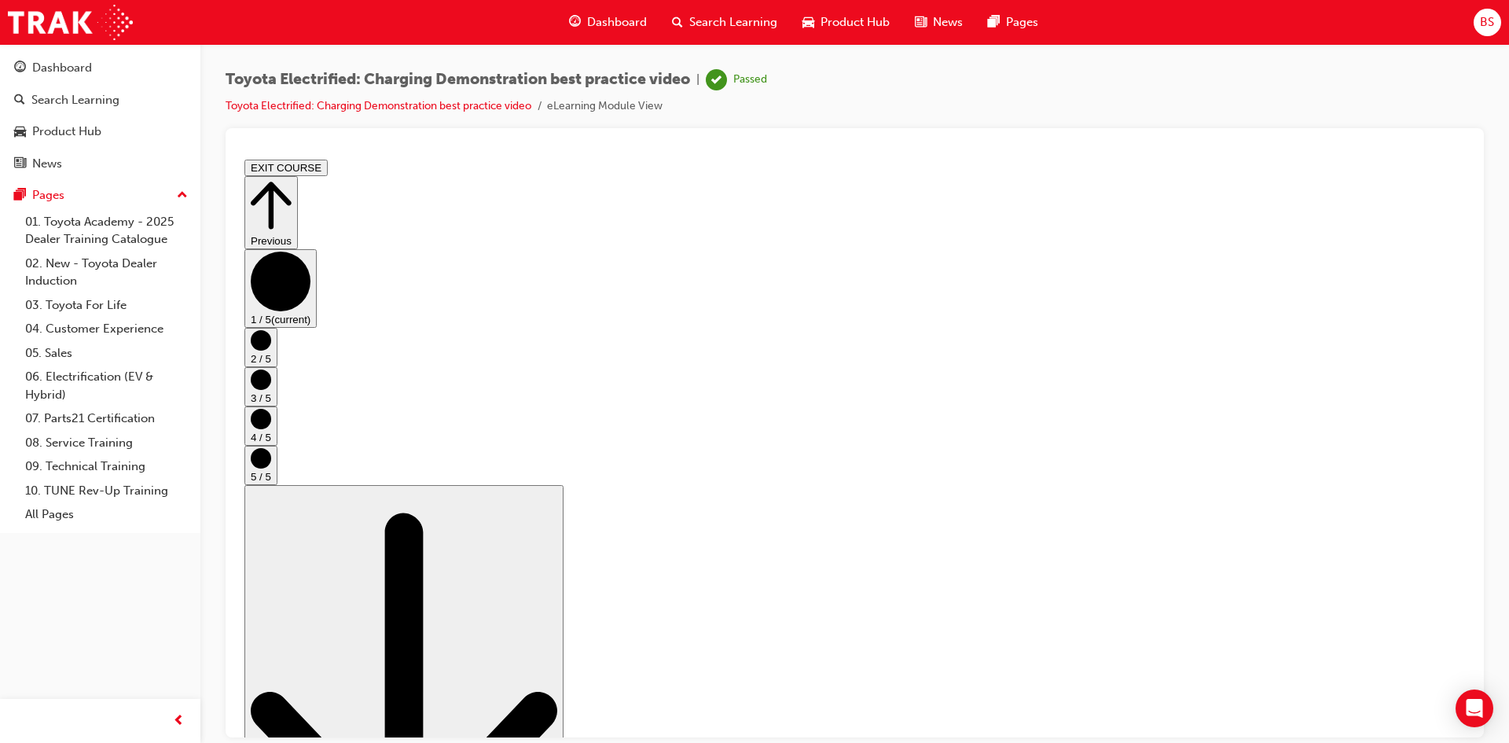 This screenshot has width=1509, height=743. What do you see at coordinates (106, 443) in the screenshot?
I see `a: 08. Service Training` at bounding box center [106, 443].